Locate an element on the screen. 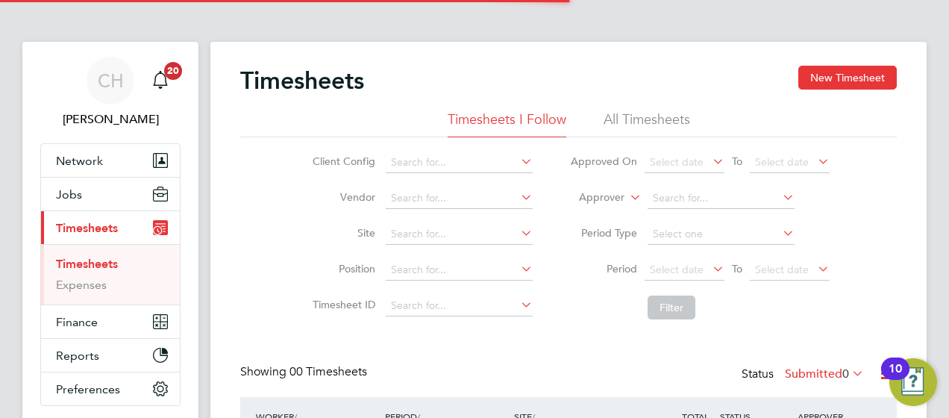 This screenshot has height=418, width=949. div: 10 is located at coordinates (896, 378).